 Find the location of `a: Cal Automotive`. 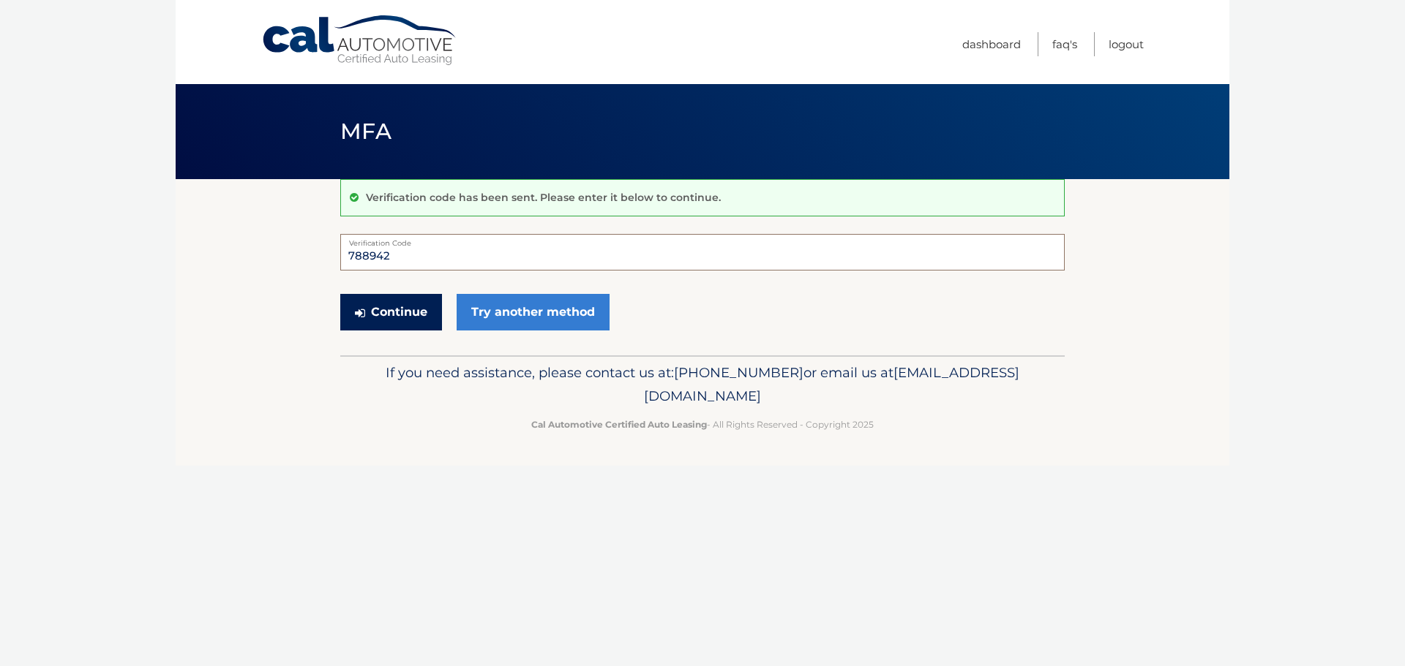

a: Cal Automotive is located at coordinates (360, 40).